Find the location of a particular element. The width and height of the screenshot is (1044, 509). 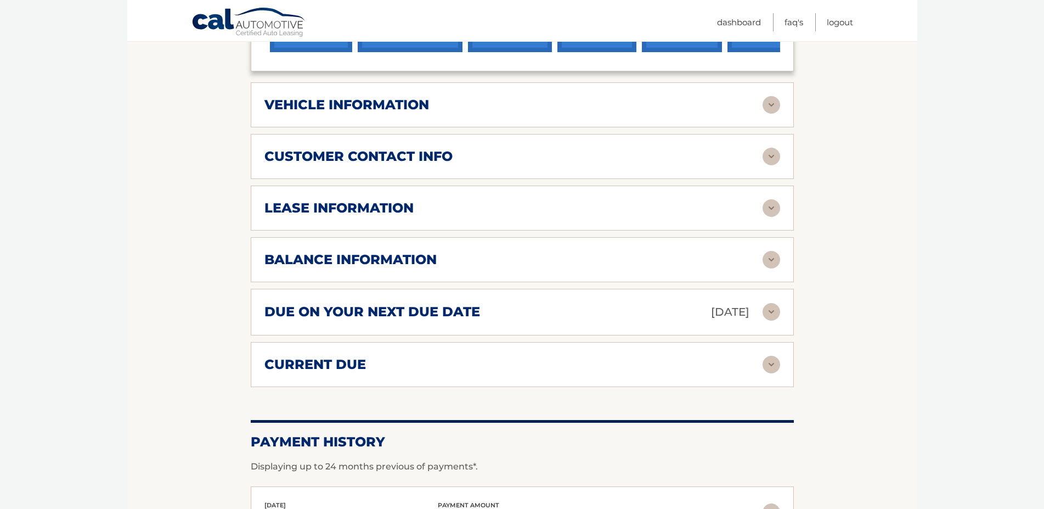

h2: customer contact info is located at coordinates (358, 156).